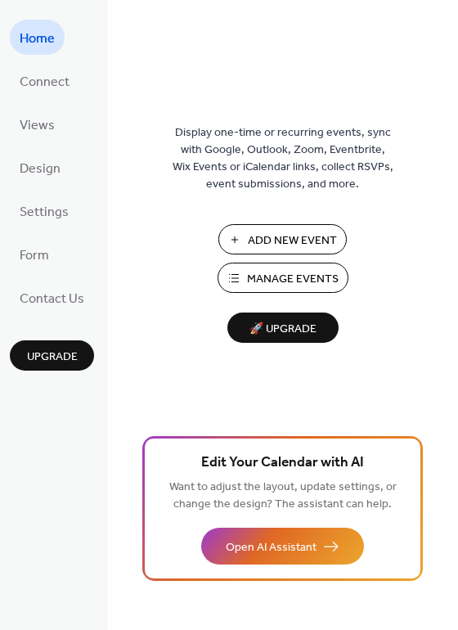 This screenshot has width=458, height=630. I want to click on span: Upgrade, so click(52, 356).